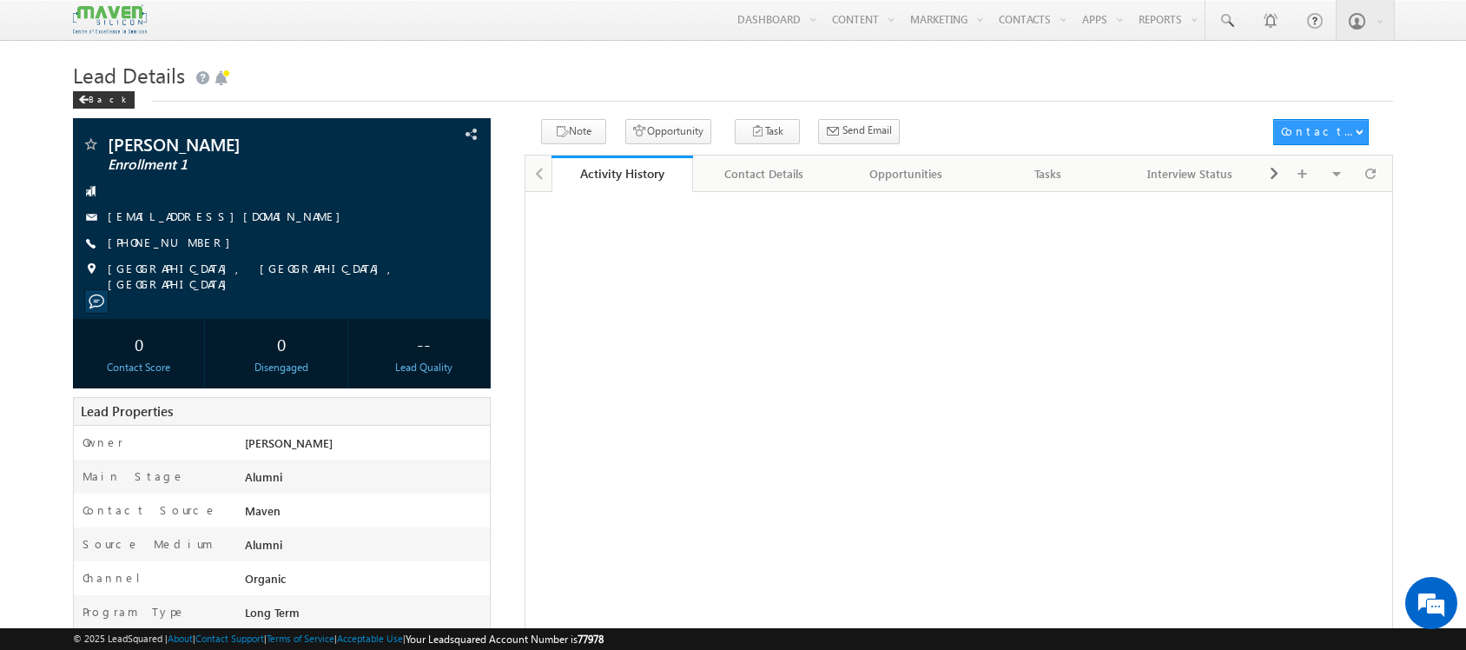 The image size is (1466, 650). What do you see at coordinates (109, 19) in the screenshot?
I see `img: Custom Logo` at bounding box center [109, 19].